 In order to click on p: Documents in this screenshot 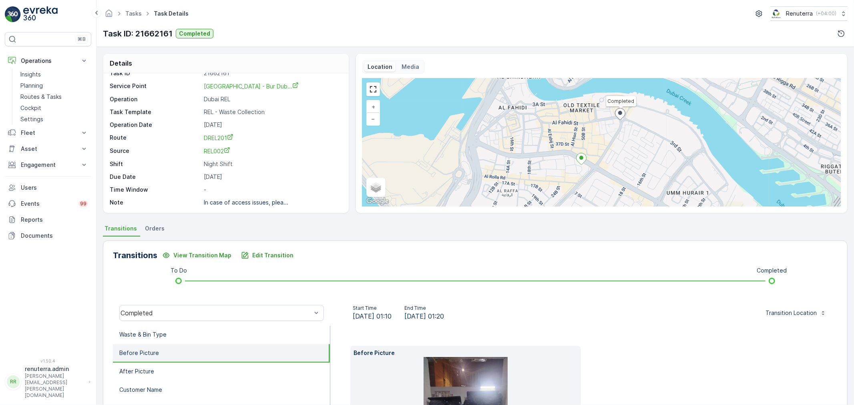, I will do `click(54, 236)`.